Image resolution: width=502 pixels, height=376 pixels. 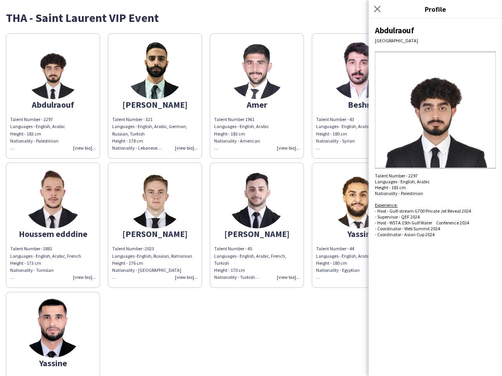 I want to click on div: - Coordinator - Asian Cup 2024, so click(x=435, y=235).